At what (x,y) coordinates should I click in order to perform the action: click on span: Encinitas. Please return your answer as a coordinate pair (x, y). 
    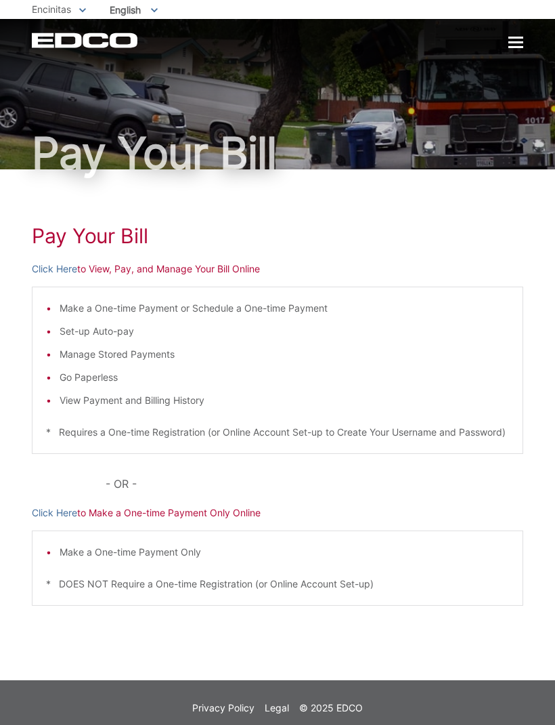
    Looking at the image, I should click on (51, 9).